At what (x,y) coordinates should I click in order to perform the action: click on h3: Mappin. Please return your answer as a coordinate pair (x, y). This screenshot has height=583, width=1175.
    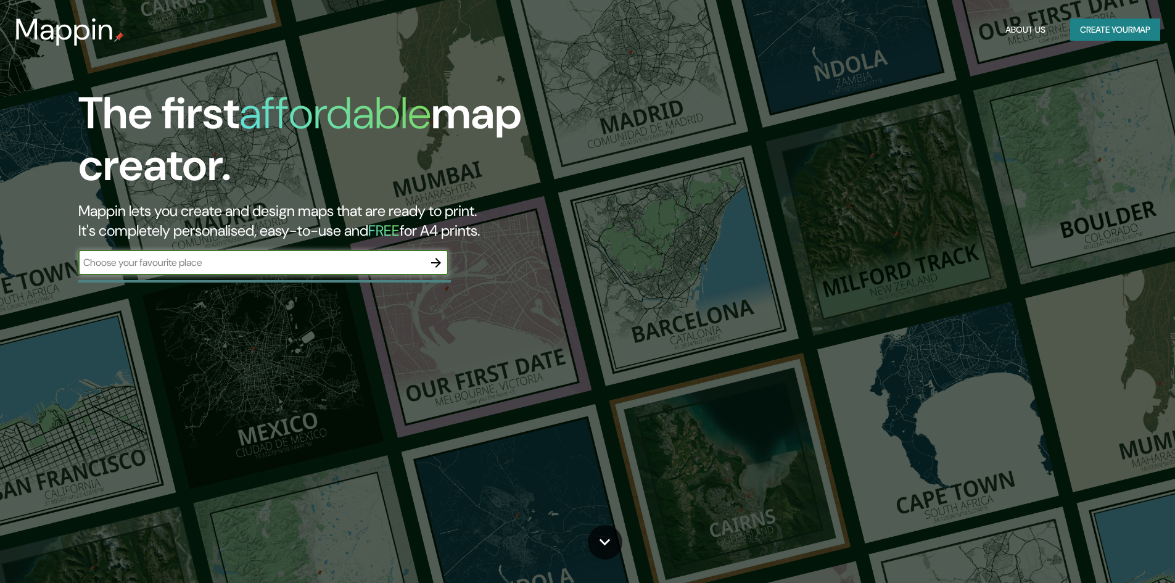
    Looking at the image, I should click on (64, 30).